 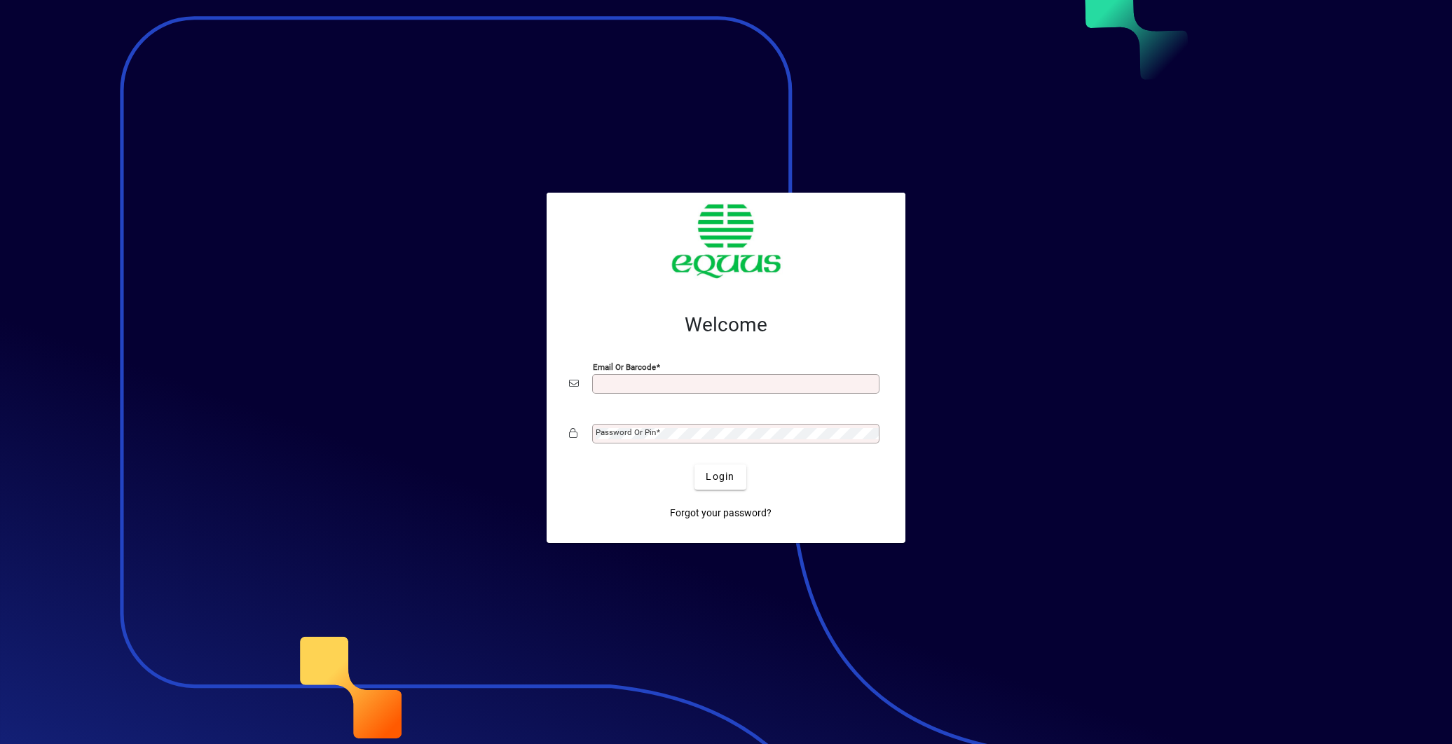 I want to click on h2: Welcome, so click(x=726, y=325).